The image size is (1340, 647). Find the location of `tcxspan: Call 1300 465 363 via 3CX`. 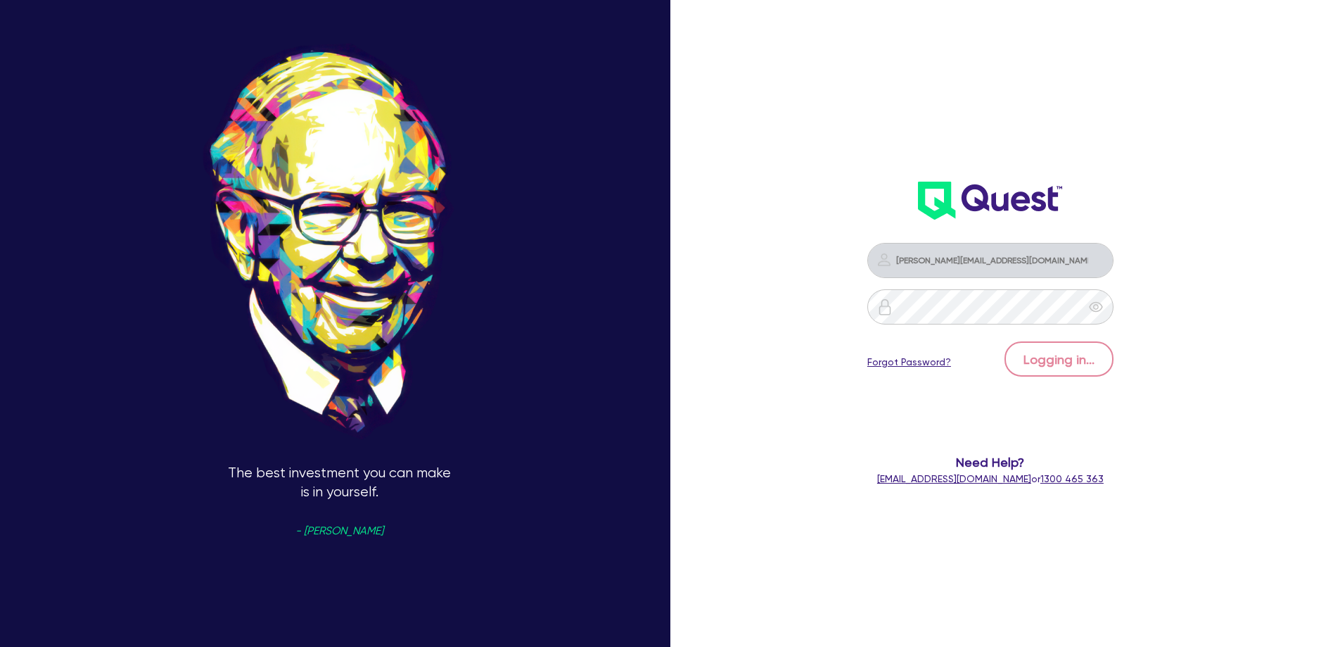

tcxspan: Call 1300 465 363 via 3CX is located at coordinates (1072, 478).